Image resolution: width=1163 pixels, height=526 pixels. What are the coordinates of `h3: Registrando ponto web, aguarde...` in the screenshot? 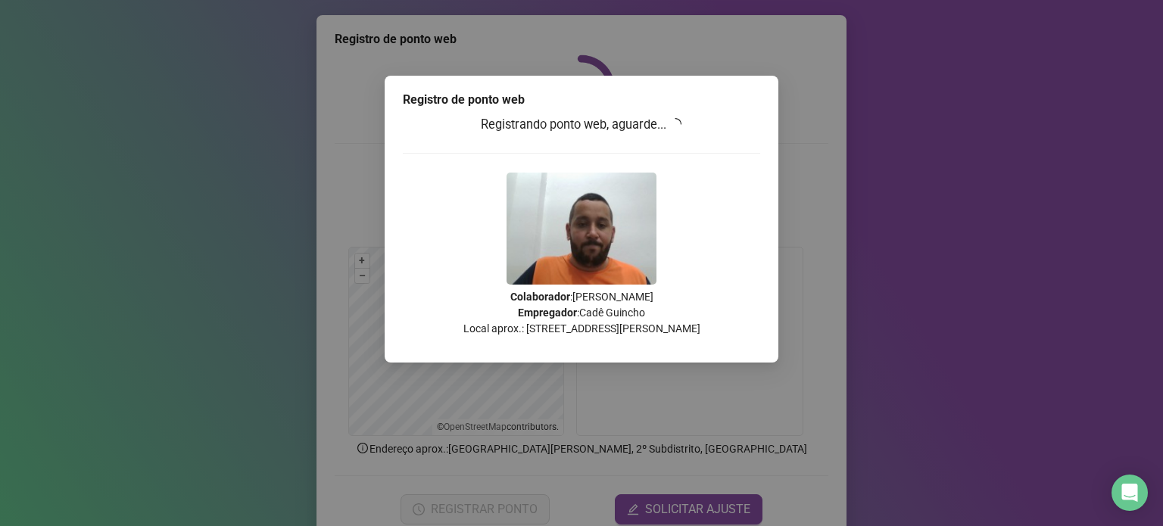 It's located at (582, 125).